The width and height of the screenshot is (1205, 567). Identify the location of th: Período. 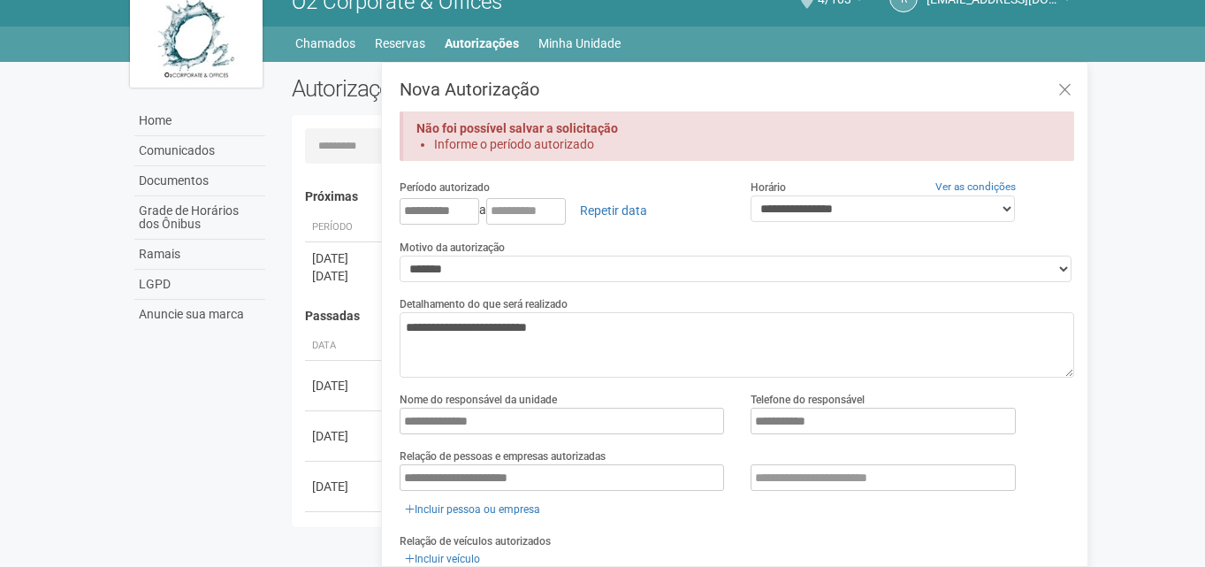
(345, 227).